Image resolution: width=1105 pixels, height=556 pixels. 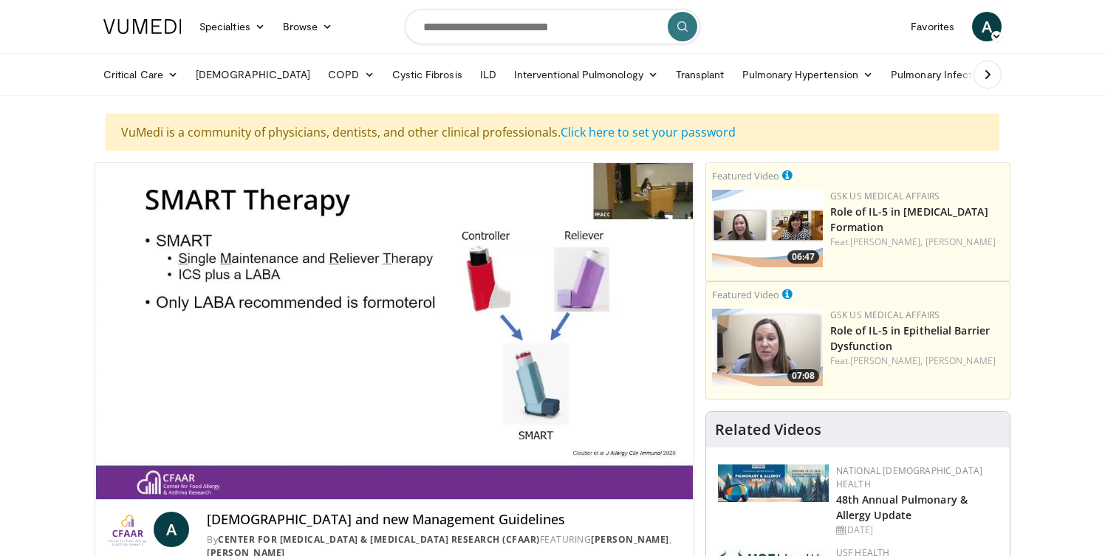 I want to click on img: 26e32307-0449-4e5e-a1be-753a42e6b94f.png.150x105_q85_crop-smart_upscale.jpg, so click(x=767, y=228).